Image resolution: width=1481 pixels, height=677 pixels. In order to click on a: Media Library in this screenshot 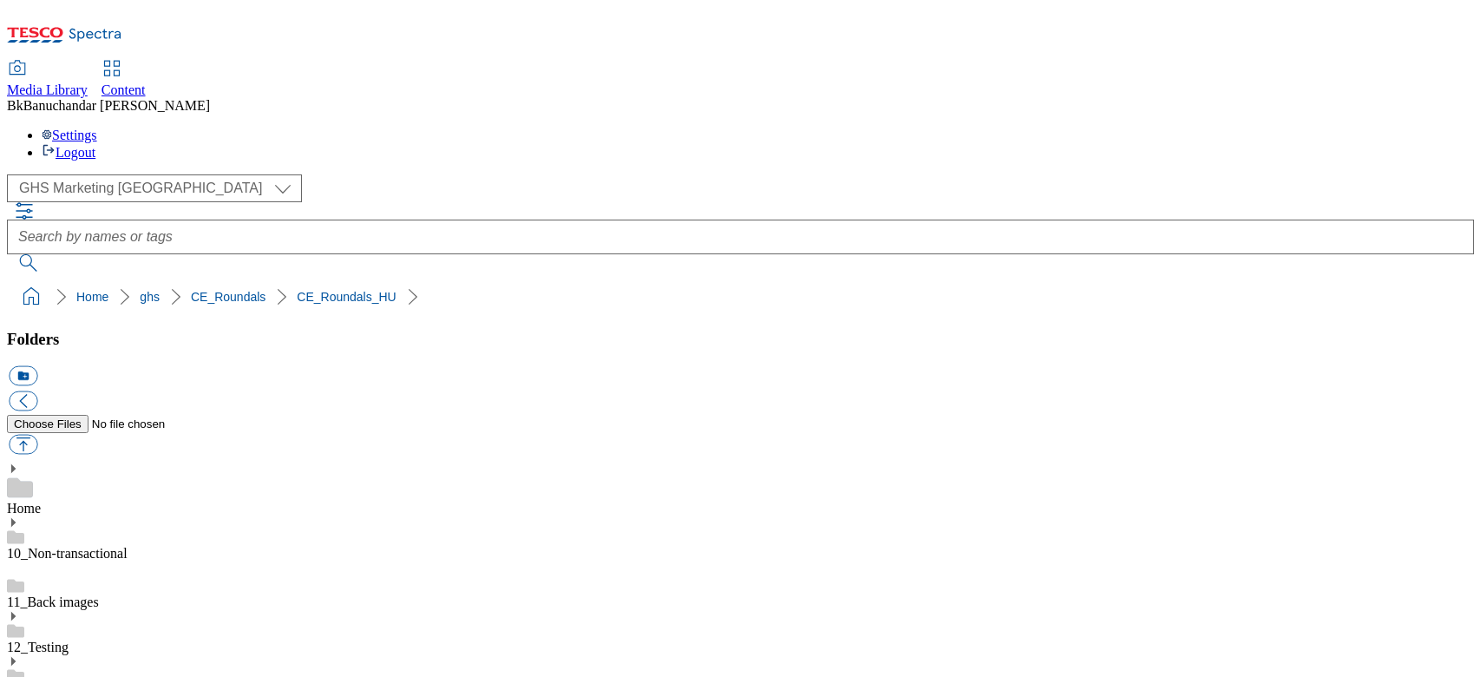, I will do `click(47, 80)`.